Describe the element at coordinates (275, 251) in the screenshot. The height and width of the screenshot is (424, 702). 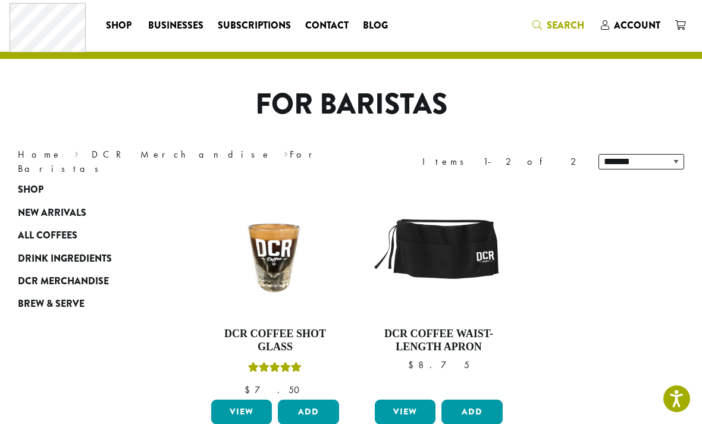
I see `img: DCR-Shot-Glass-300x300.jpg` at that location.